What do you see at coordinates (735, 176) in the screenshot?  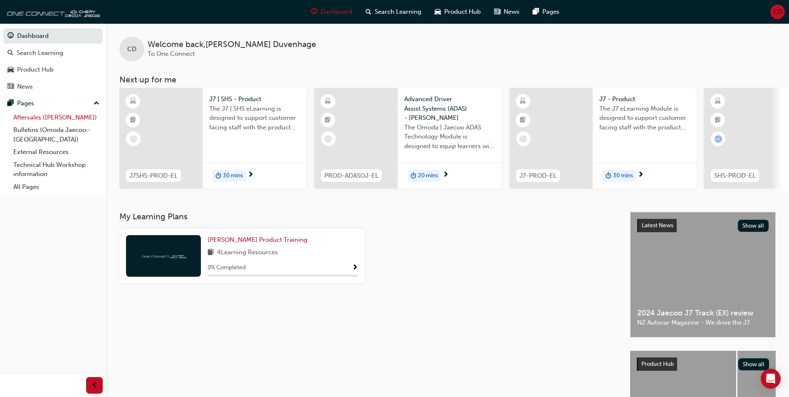 I see `span: SHS-PROD-EL` at bounding box center [735, 176].